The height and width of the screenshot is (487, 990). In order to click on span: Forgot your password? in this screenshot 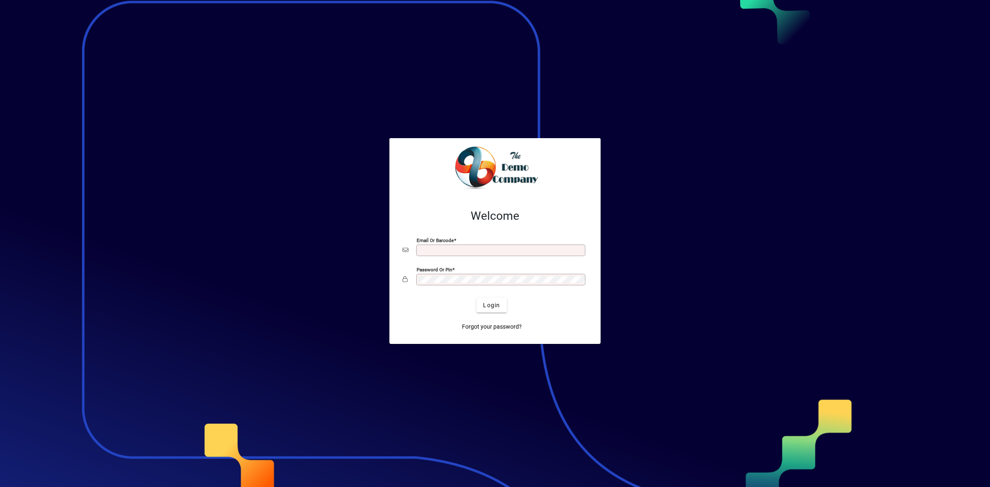, I will do `click(491, 327)`.